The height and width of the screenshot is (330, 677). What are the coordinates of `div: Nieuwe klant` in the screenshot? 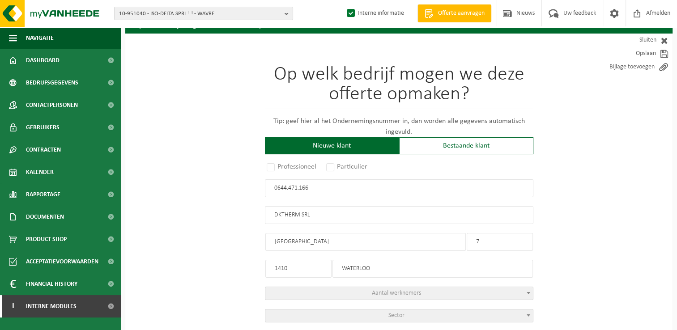 It's located at (332, 146).